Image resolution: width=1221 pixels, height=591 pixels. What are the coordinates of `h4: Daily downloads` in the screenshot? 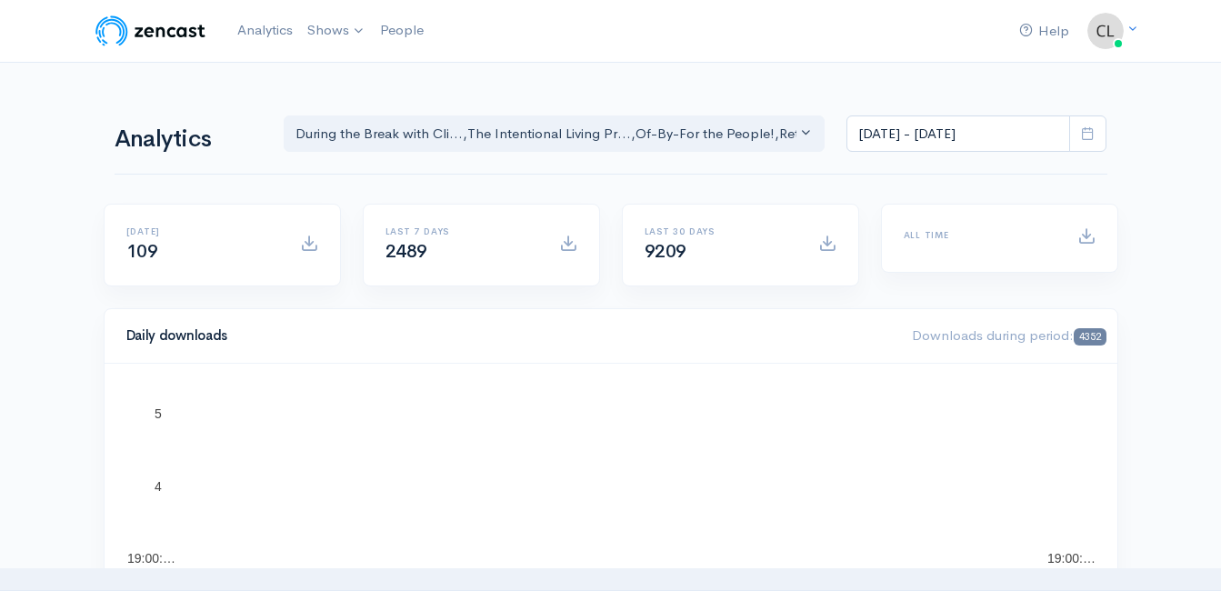 It's located at (508, 335).